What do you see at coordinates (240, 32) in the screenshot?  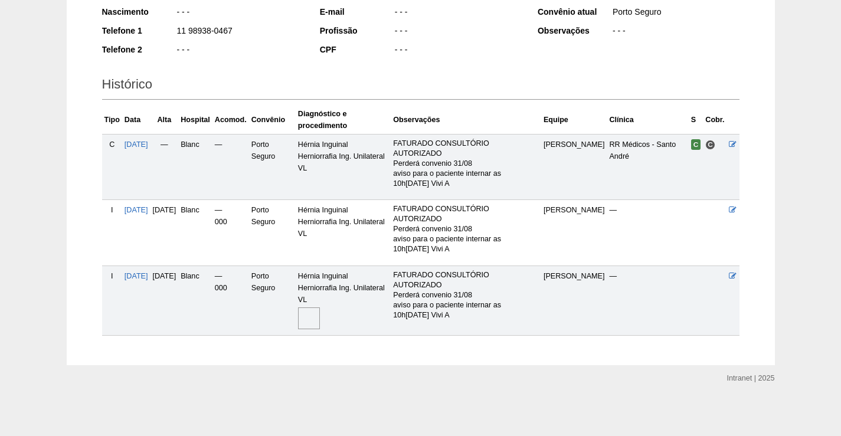 I see `div: 11 98938-0467` at bounding box center [240, 32].